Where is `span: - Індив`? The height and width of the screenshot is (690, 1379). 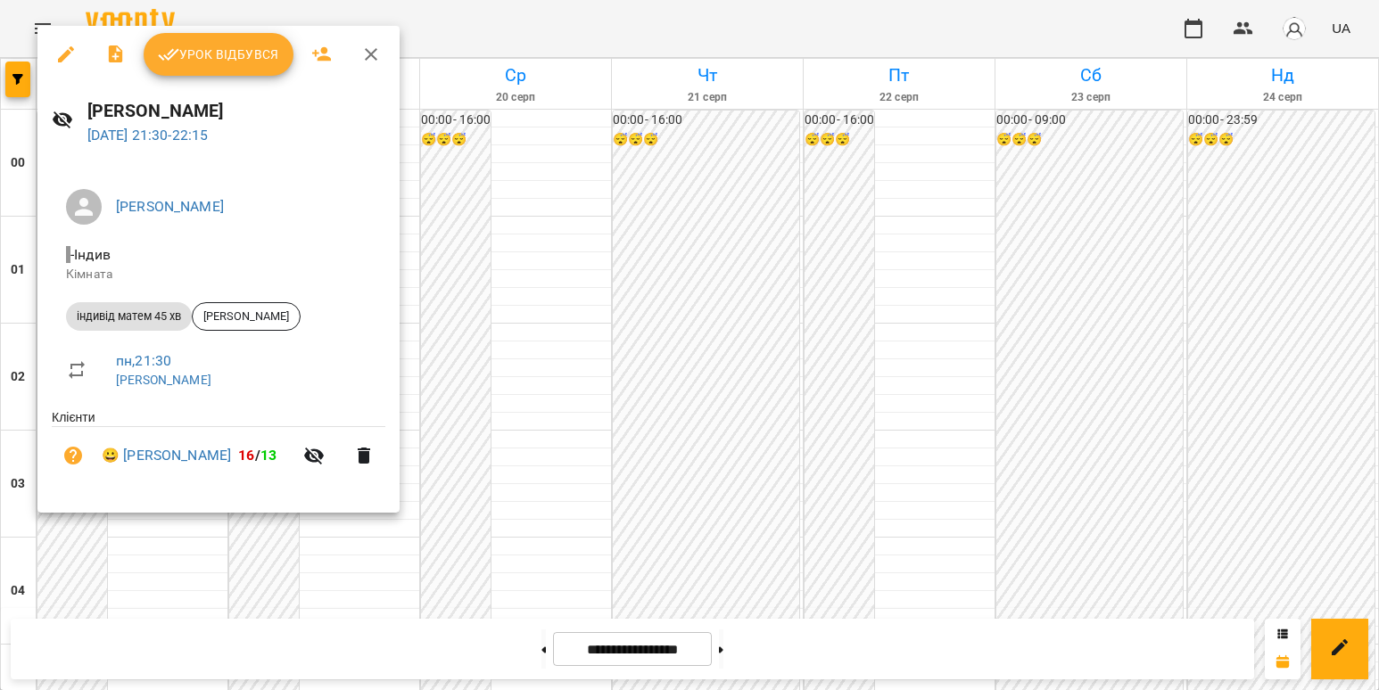 span: - Індив is located at coordinates (90, 254).